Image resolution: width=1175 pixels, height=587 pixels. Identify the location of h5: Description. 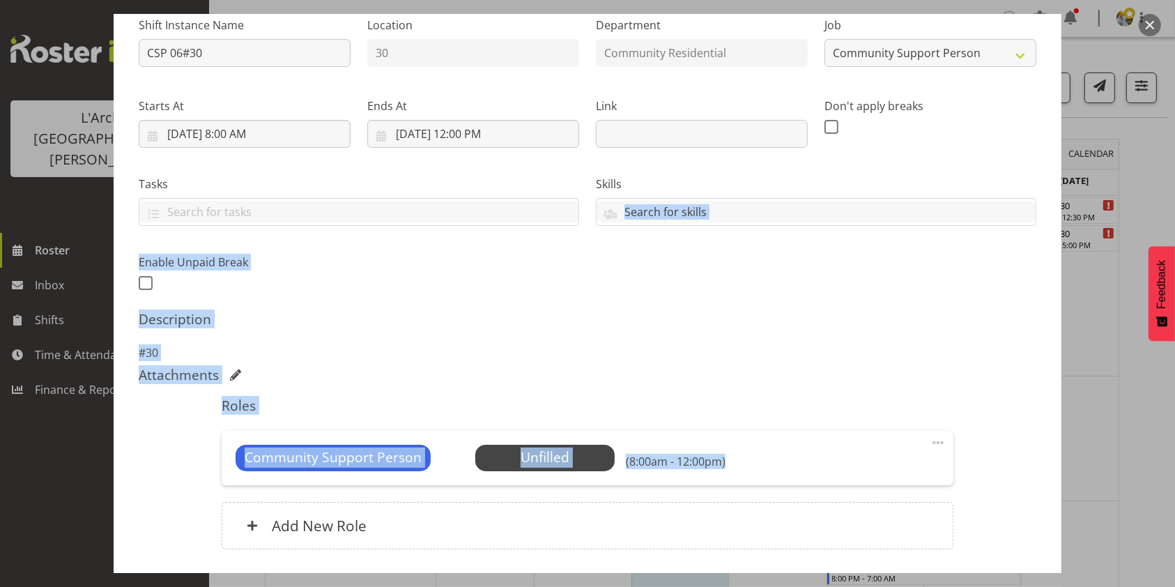
(588, 319).